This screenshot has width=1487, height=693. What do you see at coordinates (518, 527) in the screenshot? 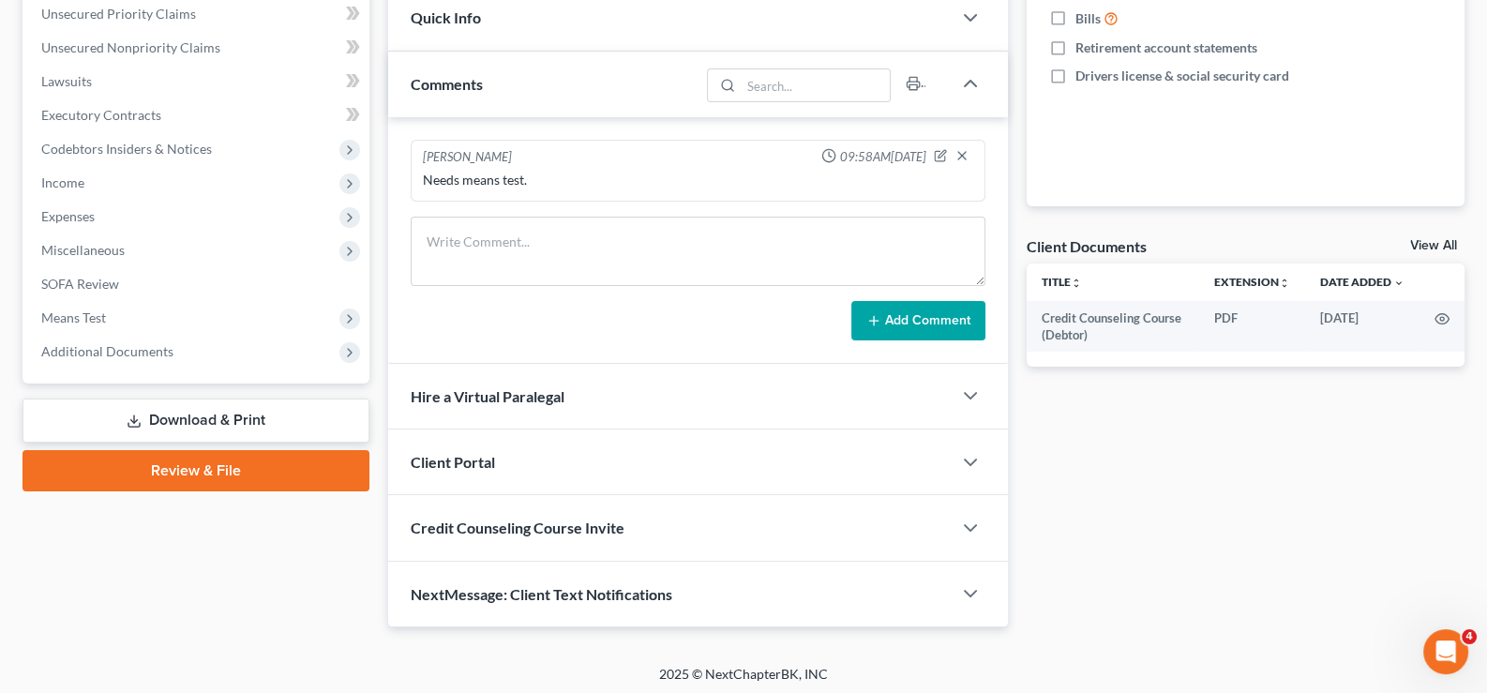
I see `span: Credit Counseling Course Invite` at bounding box center [518, 527].